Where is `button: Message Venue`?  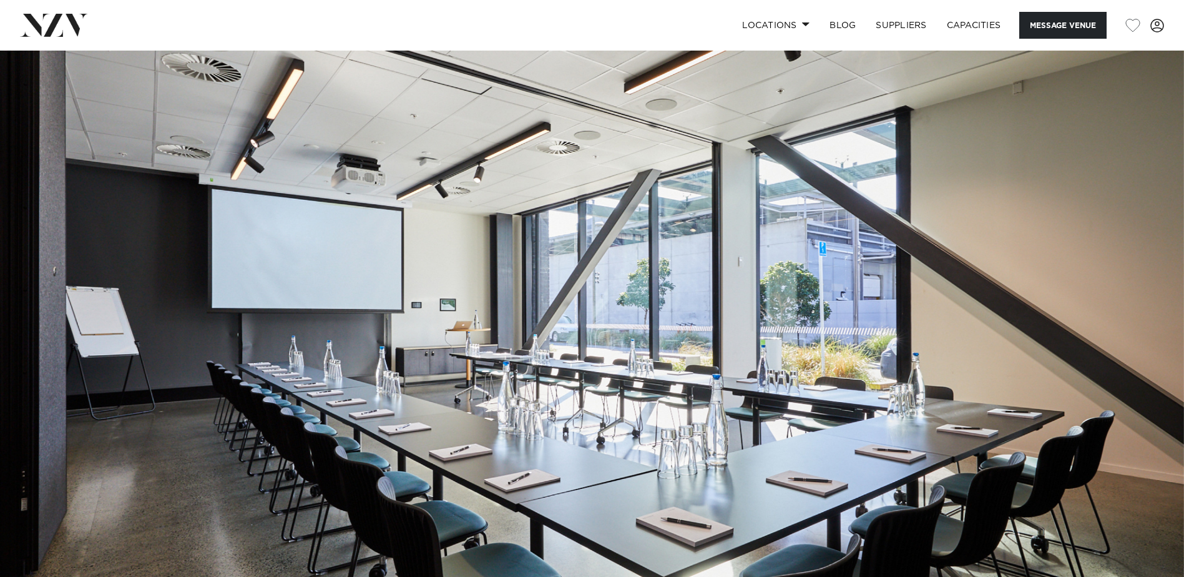 button: Message Venue is located at coordinates (1063, 25).